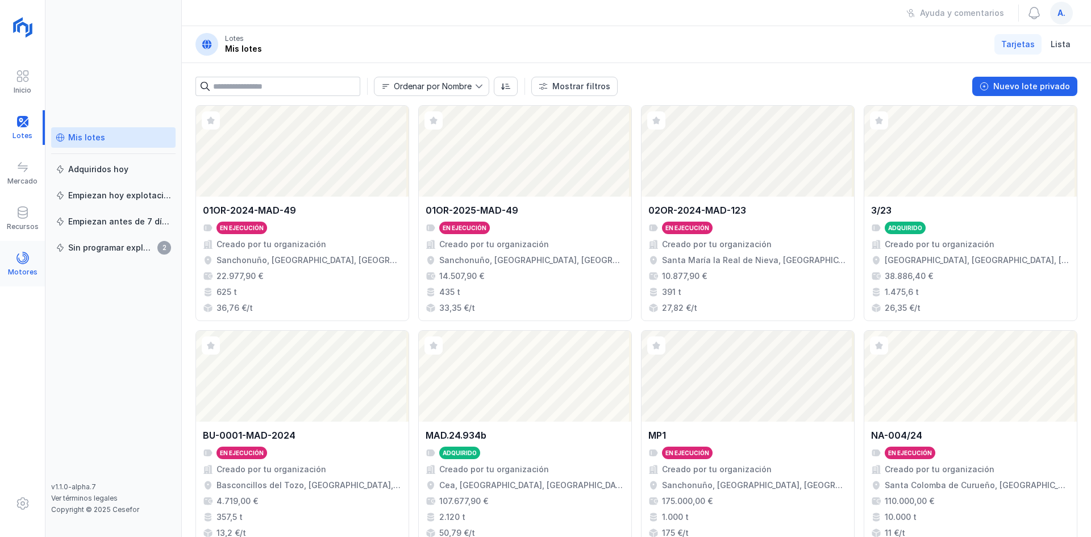 This screenshot has height=537, width=1091. Describe the element at coordinates (1018, 44) in the screenshot. I see `span: Tarjetas` at that location.